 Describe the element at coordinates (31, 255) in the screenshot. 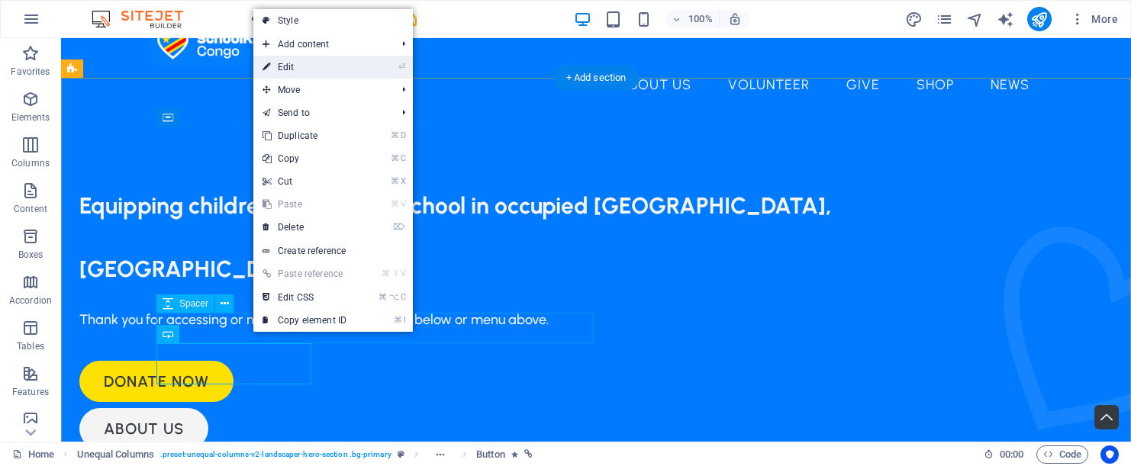

I see `p: Boxes` at that location.